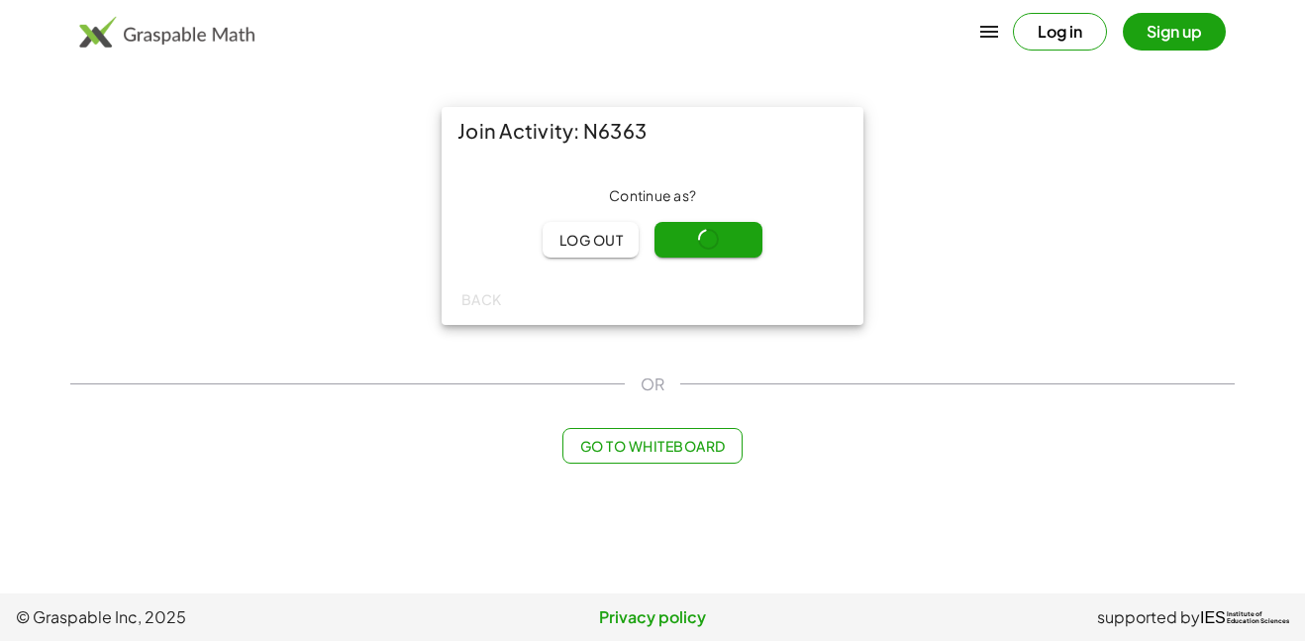  What do you see at coordinates (652, 446) in the screenshot?
I see `button: Go to Whiteboard` at bounding box center [652, 446].